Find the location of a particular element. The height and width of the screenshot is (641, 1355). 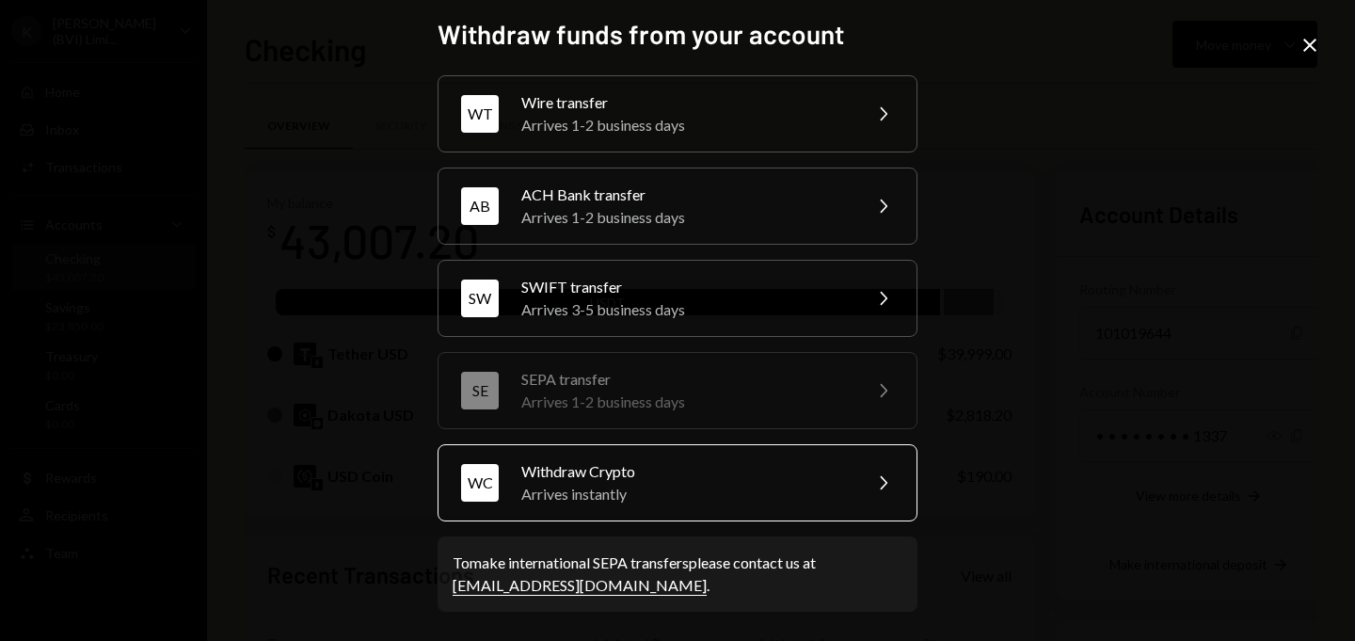

div: AB is located at coordinates (480, 206).